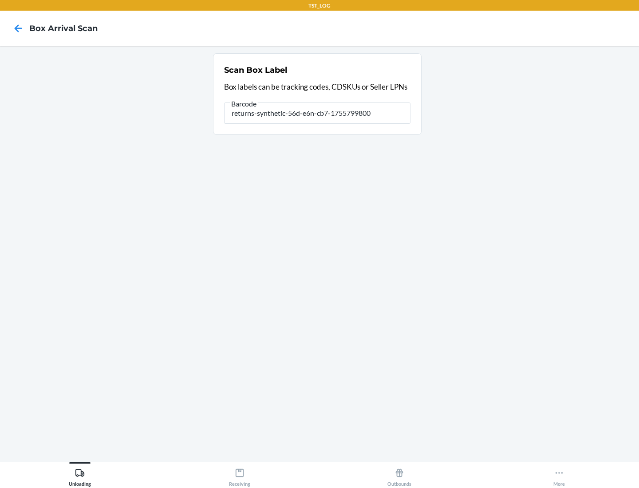 The width and height of the screenshot is (639, 488). Describe the element at coordinates (559, 474) in the screenshot. I see `button: More` at that location.